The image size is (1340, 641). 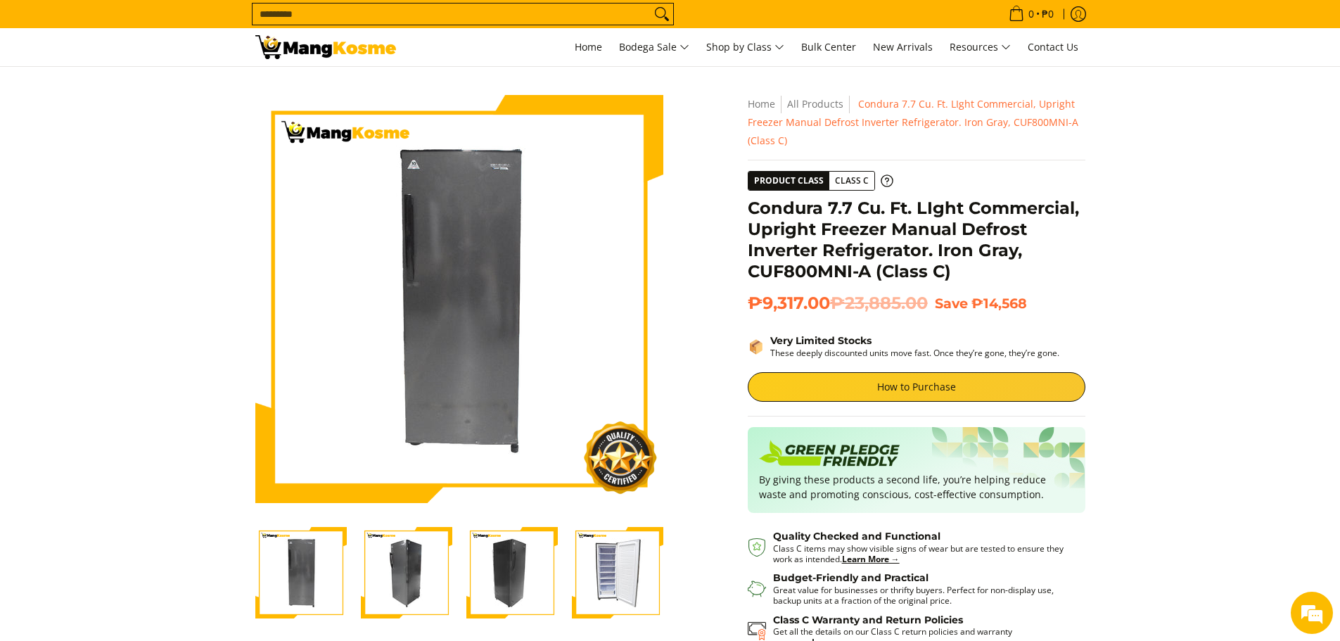 I want to click on div: Chat with us now, so click(x=155, y=88).